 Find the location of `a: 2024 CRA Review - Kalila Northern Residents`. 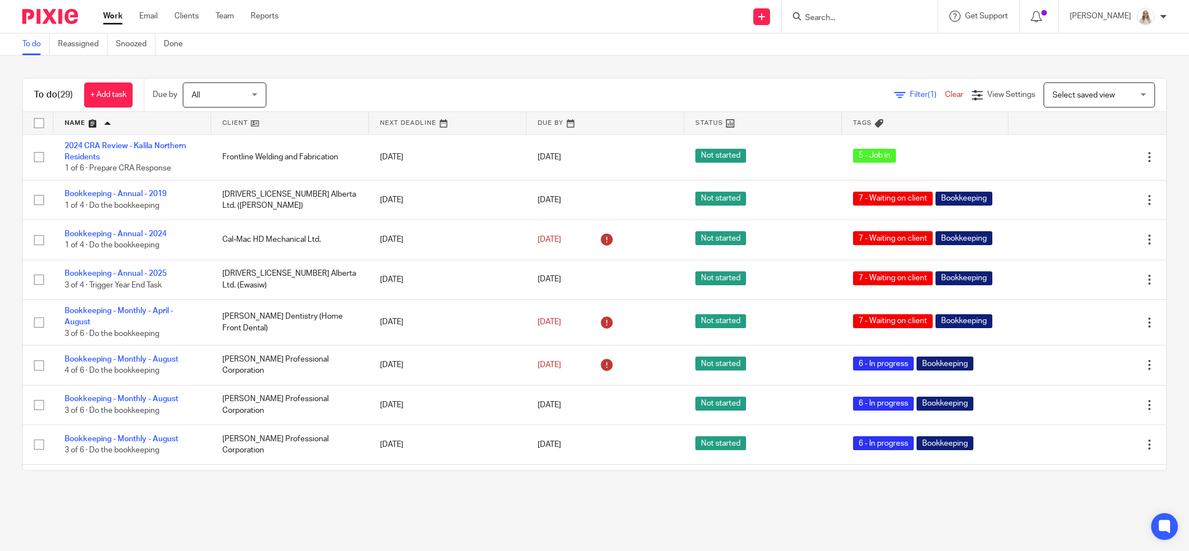

a: 2024 CRA Review - Kalila Northern Residents is located at coordinates (125, 152).